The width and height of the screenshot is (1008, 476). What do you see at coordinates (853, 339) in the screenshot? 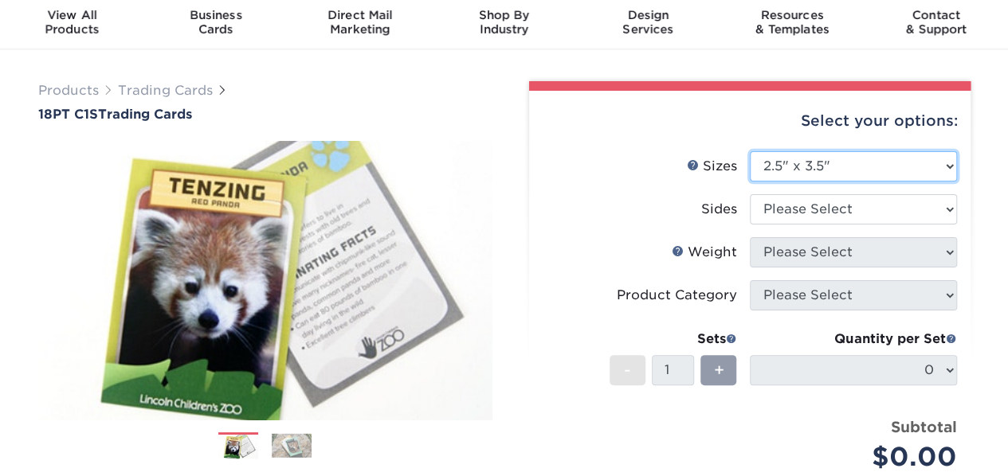
I see `div: Quantity per Set` at bounding box center [853, 339].